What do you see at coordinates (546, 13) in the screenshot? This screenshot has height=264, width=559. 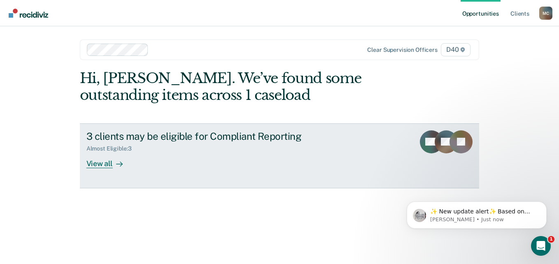 I see `button: Profile dropdown button` at bounding box center [546, 13].